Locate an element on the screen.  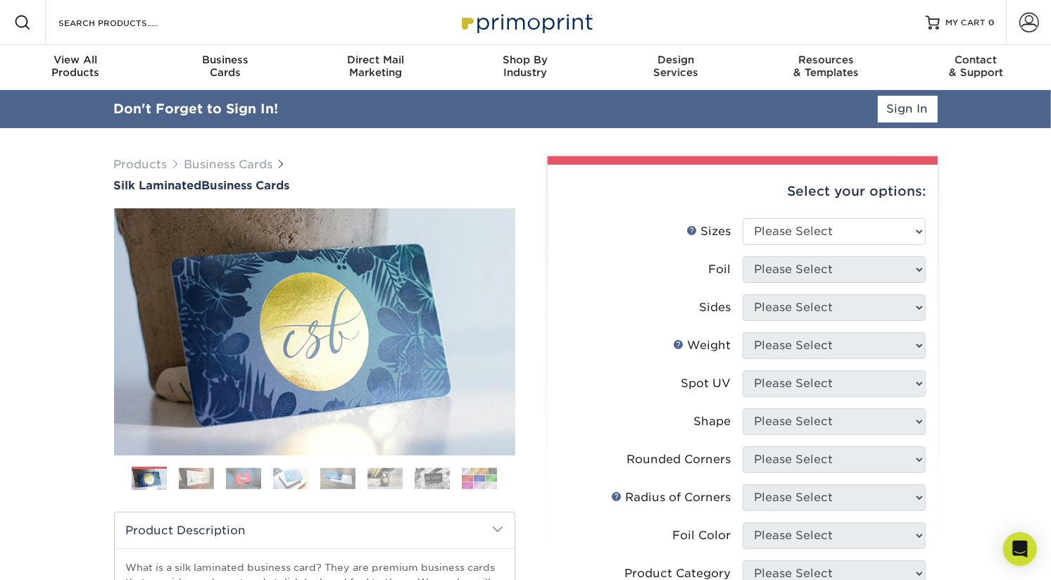
div: Foil Color is located at coordinates (702, 536).